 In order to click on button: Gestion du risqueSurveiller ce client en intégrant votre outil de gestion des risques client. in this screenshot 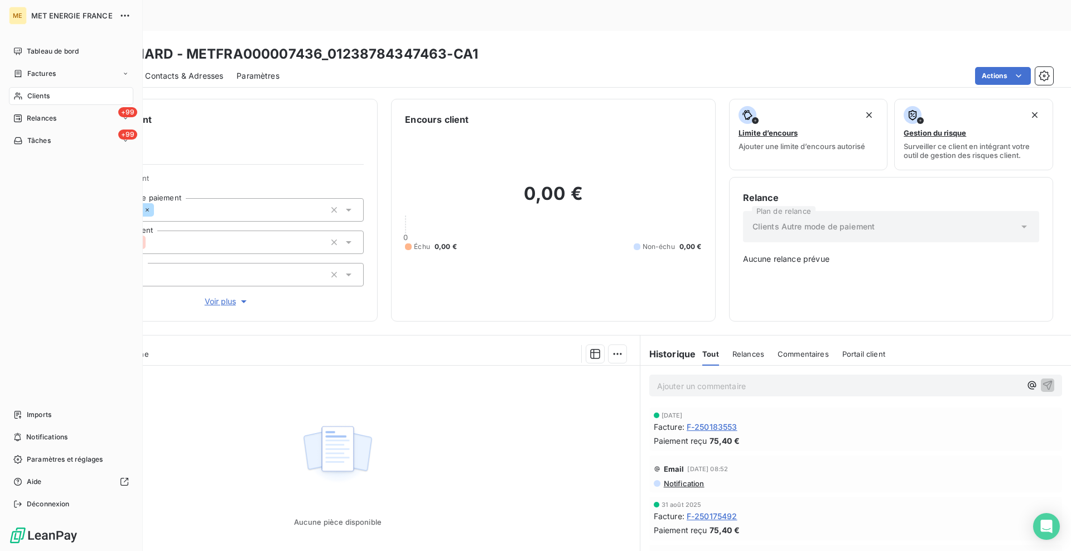, I will do `click(974, 134)`.